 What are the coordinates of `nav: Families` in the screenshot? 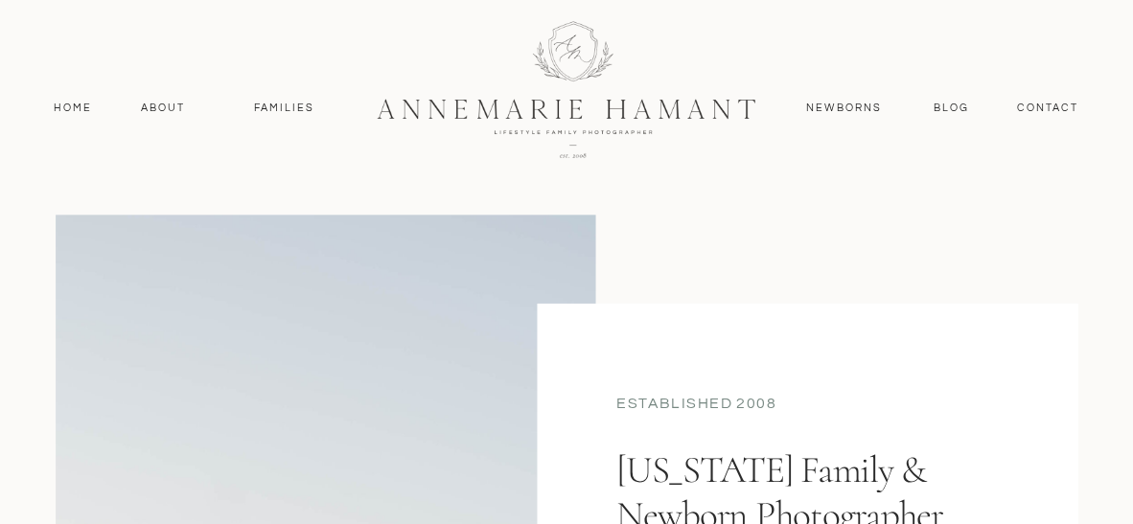 It's located at (284, 108).